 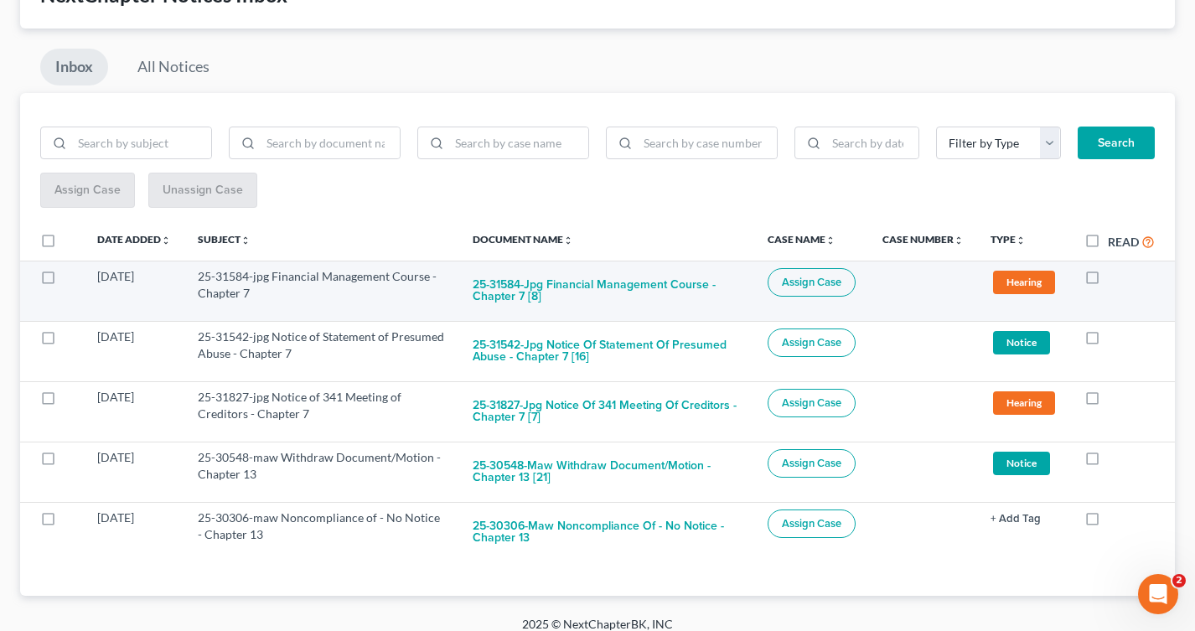 What do you see at coordinates (1116, 143) in the screenshot?
I see `button: Search` at bounding box center [1116, 143].